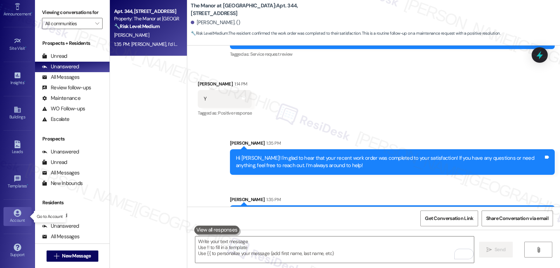 Image resolution: width=560 pixels, height=268 pixels. I want to click on div: WO Follow-ups, so click(63, 108).